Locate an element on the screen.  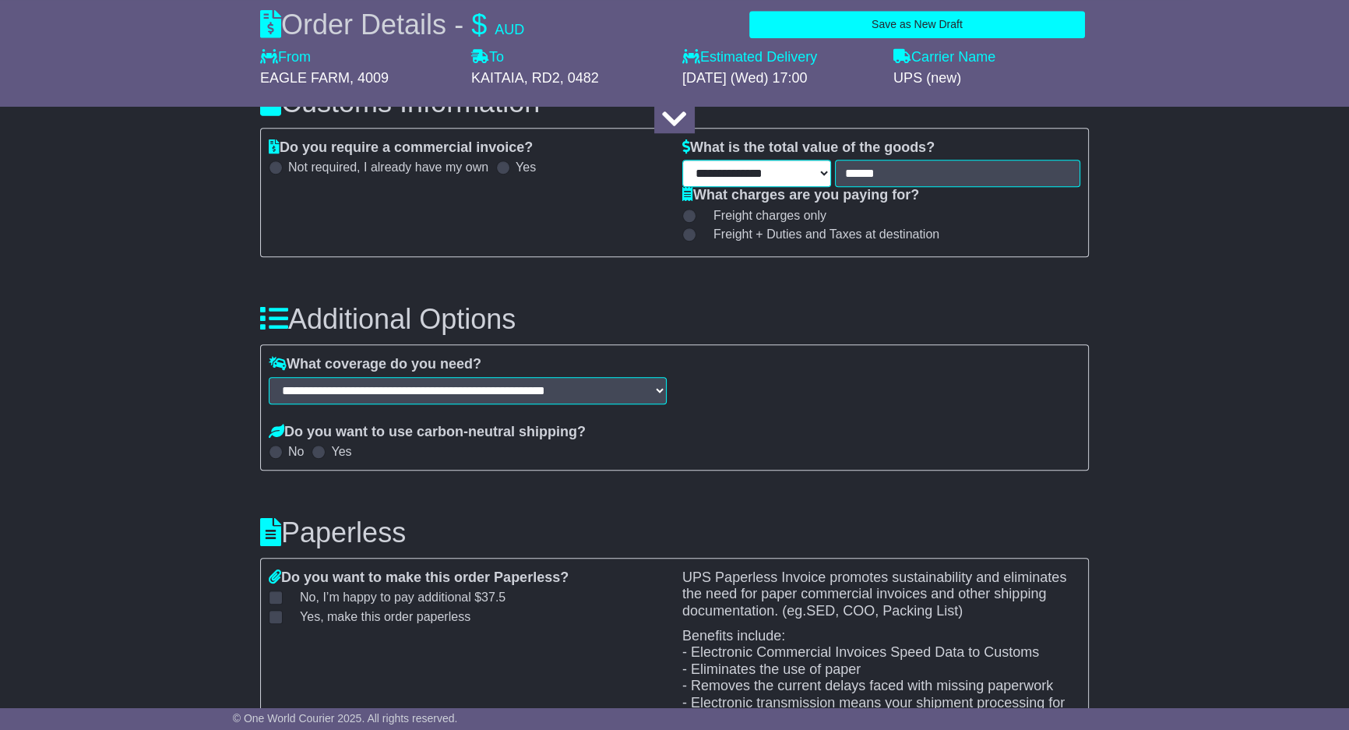
label: Carrier Name is located at coordinates (944, 58).